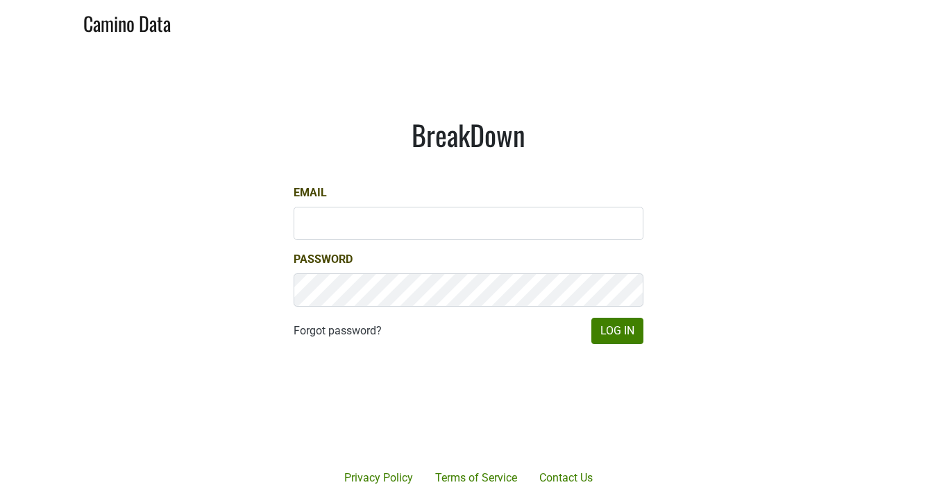 The height and width of the screenshot is (503, 937). I want to click on a: Terms of Service, so click(476, 478).